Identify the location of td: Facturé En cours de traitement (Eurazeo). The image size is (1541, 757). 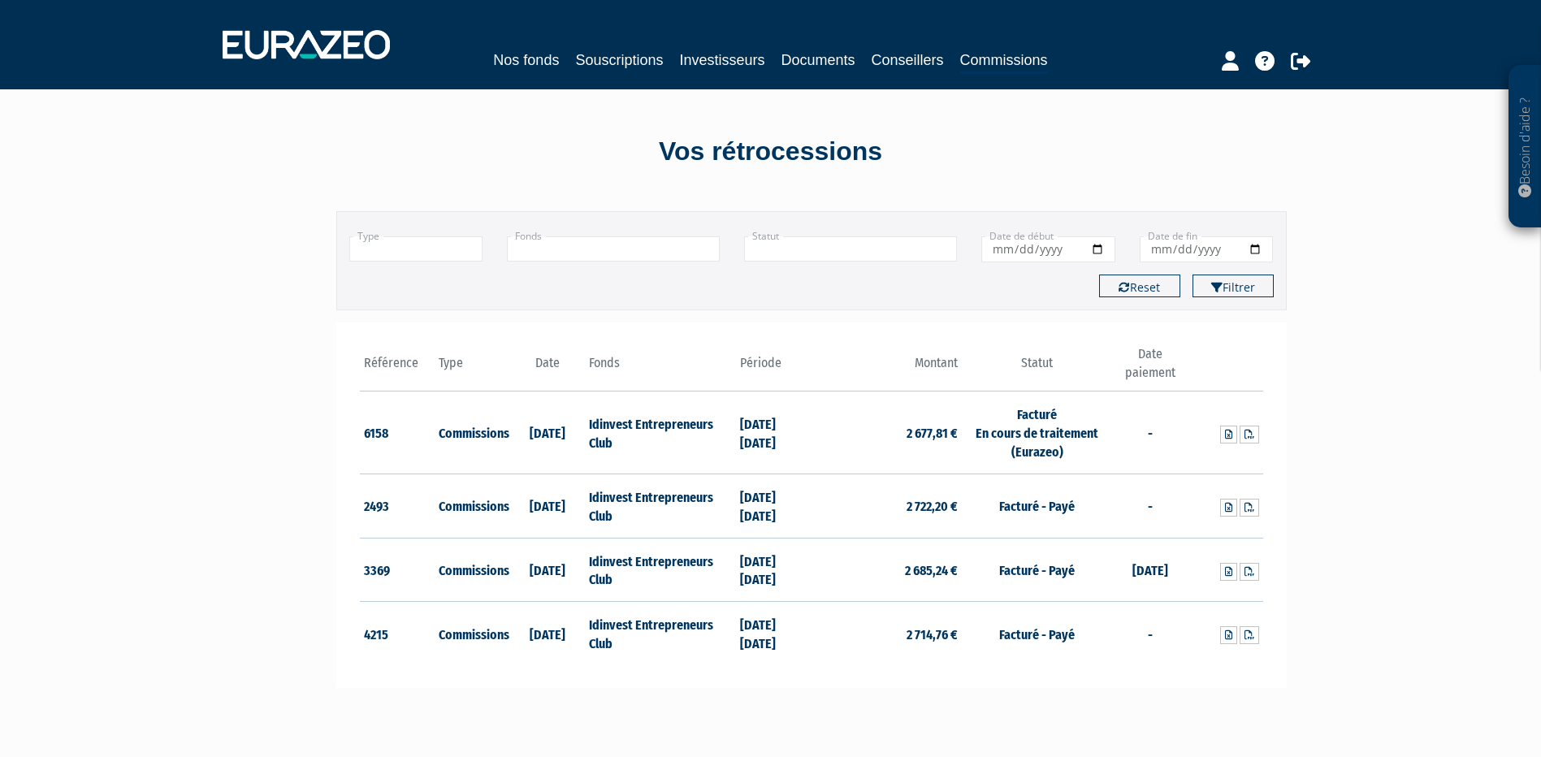
(1037, 433).